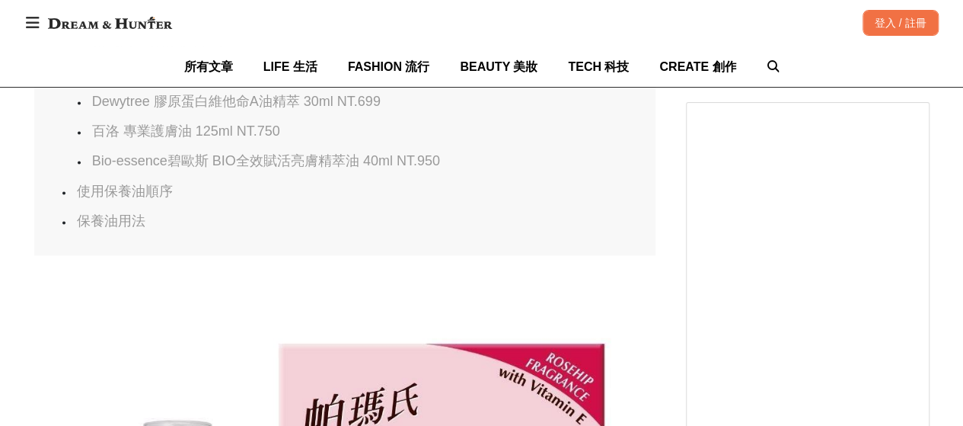 The image size is (963, 426). Describe the element at coordinates (290, 66) in the screenshot. I see `span: LIFE 生活` at that location.